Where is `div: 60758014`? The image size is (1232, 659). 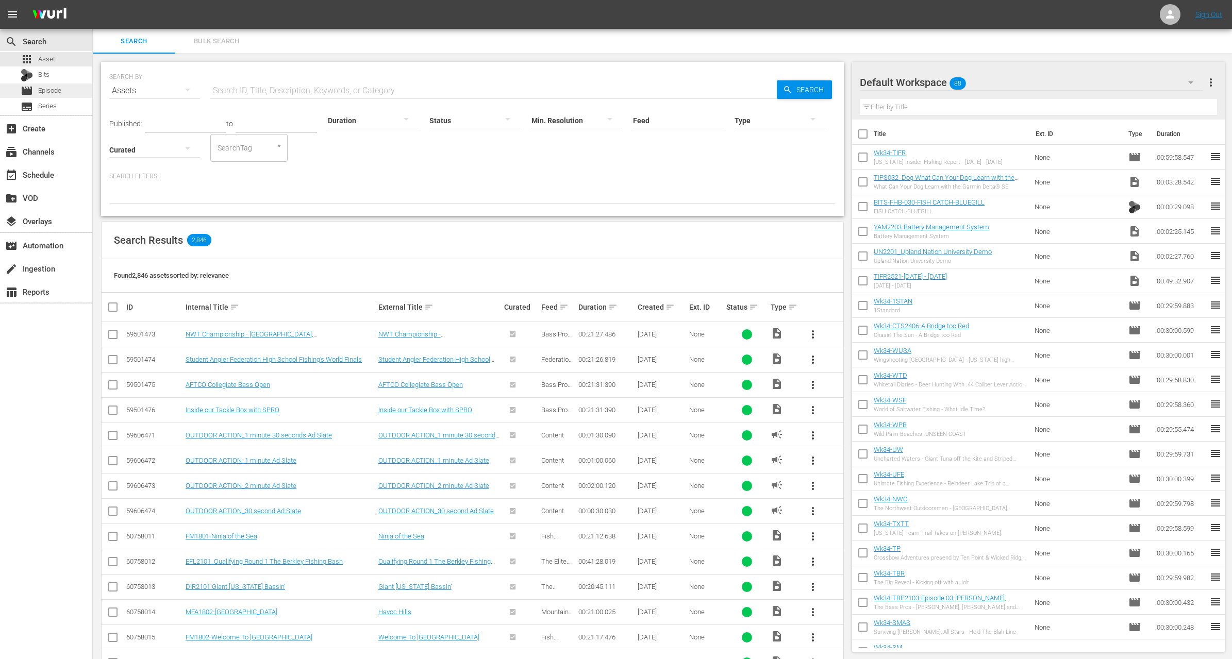 div: 60758014 is located at coordinates (154, 612).